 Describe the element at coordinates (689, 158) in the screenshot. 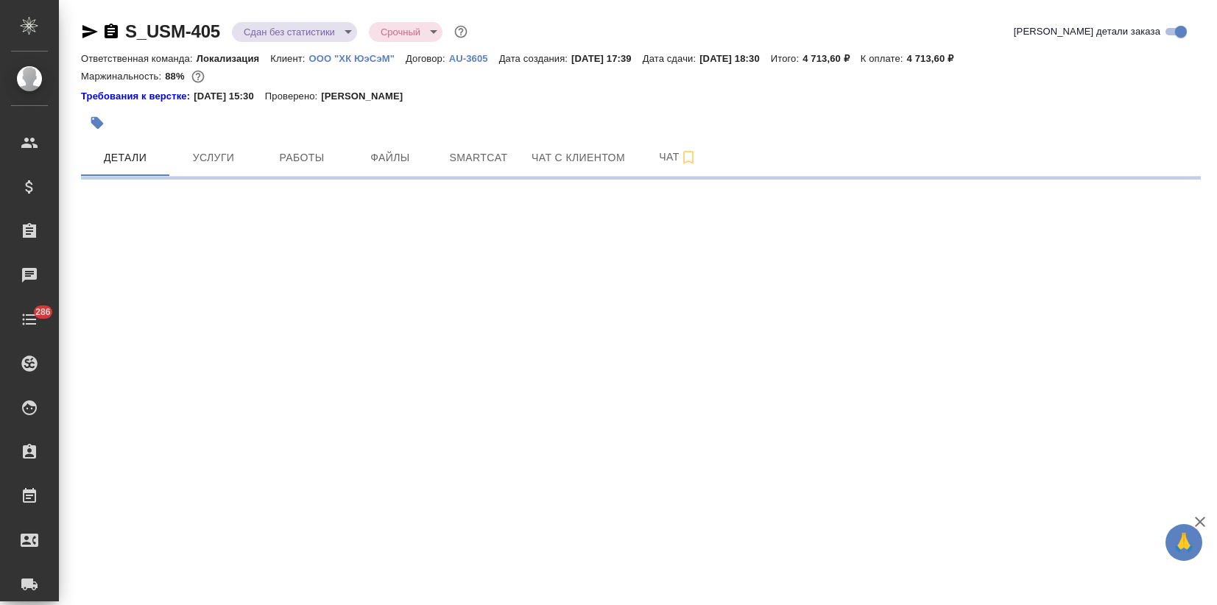

I see `svg: Подписаться` at that location.